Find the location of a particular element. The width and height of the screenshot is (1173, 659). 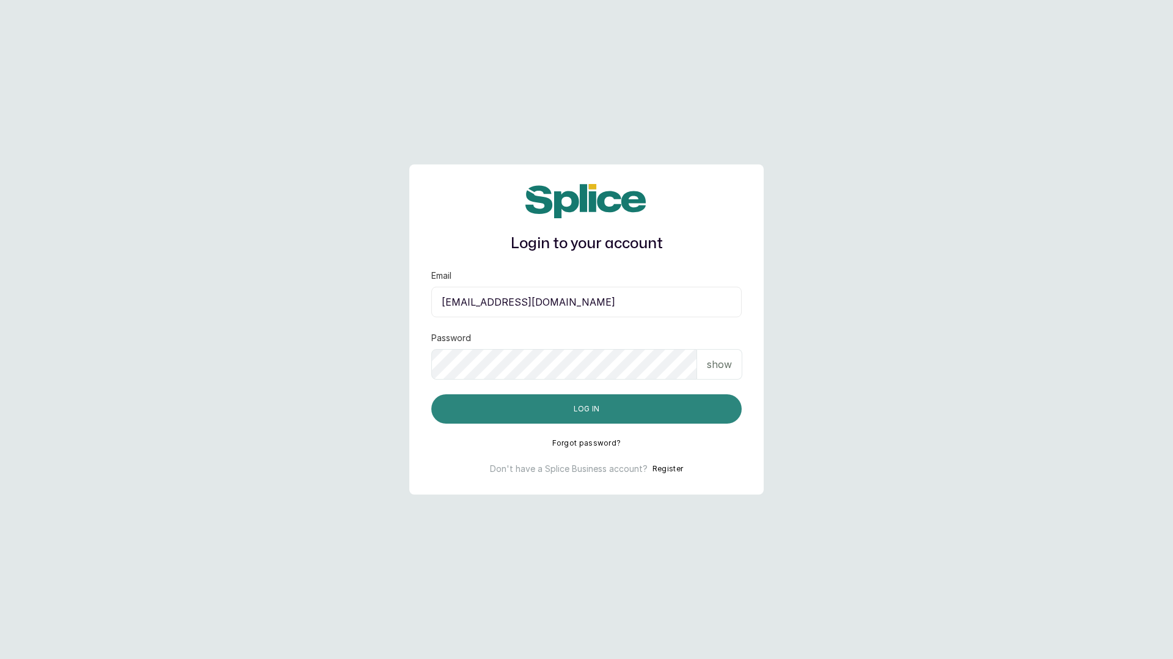

label: Password is located at coordinates (451, 338).